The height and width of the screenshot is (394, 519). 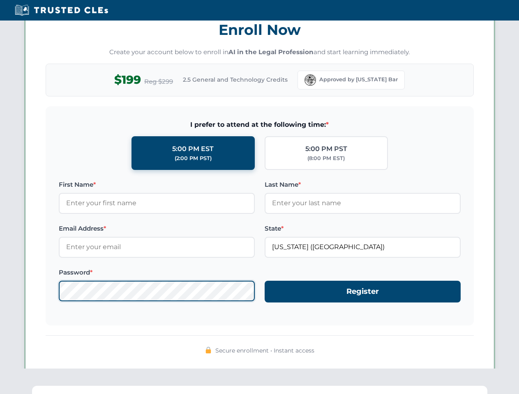 I want to click on label: Email Address, so click(x=157, y=229).